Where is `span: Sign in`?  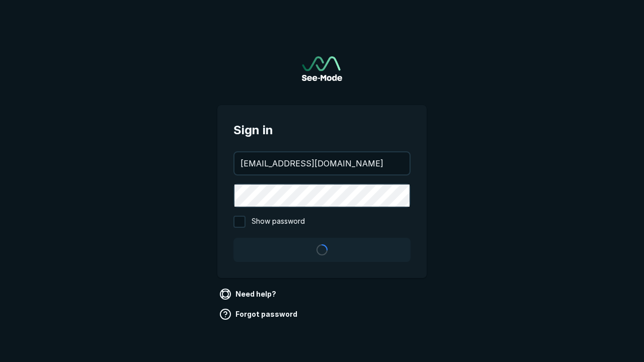 span: Sign in is located at coordinates (322, 130).